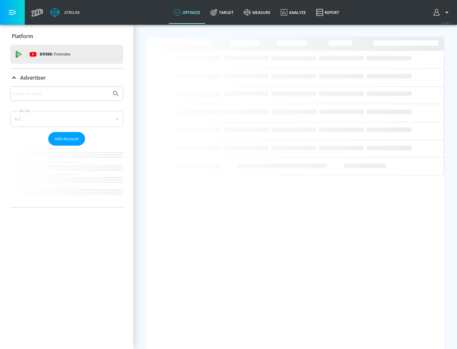 The image size is (457, 349). I want to click on nav: list of Advertiser, so click(67, 176).